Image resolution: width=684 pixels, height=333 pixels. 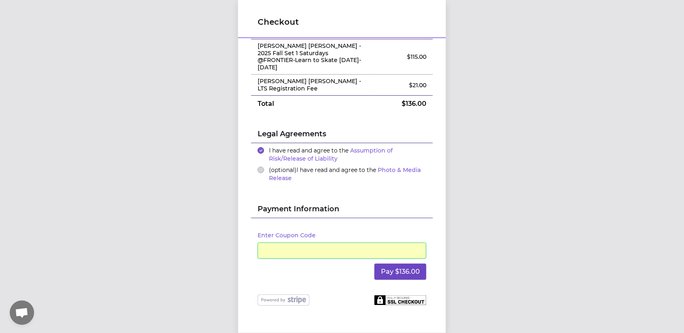 What do you see at coordinates (287, 235) in the screenshot?
I see `button: Enter Coupon Code` at bounding box center [287, 235].